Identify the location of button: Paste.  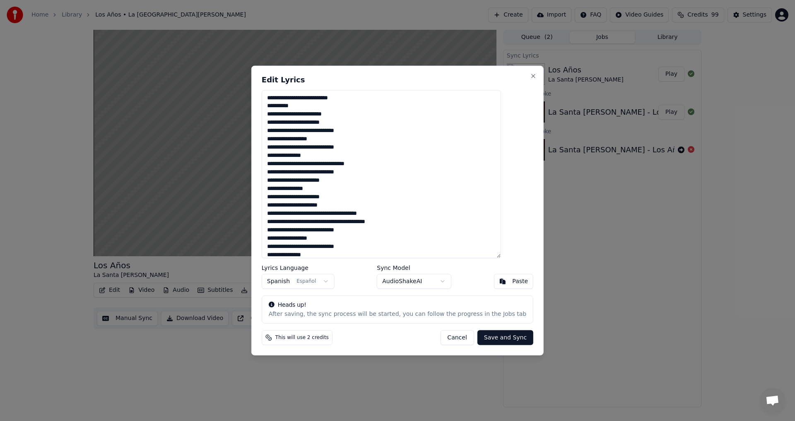
(513, 281).